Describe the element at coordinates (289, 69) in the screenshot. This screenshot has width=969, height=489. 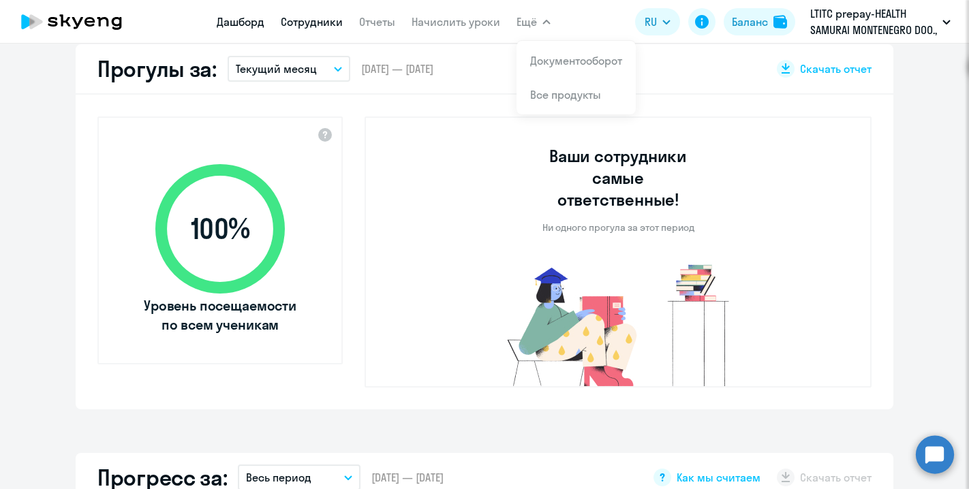
I see `button: Текущий месяц` at that location.